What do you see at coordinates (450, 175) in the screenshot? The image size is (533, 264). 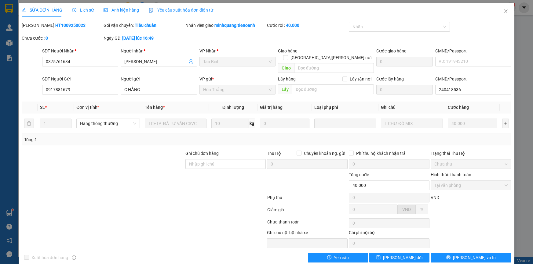 I see `label: Hình thức thanh toán` at bounding box center [450, 175].